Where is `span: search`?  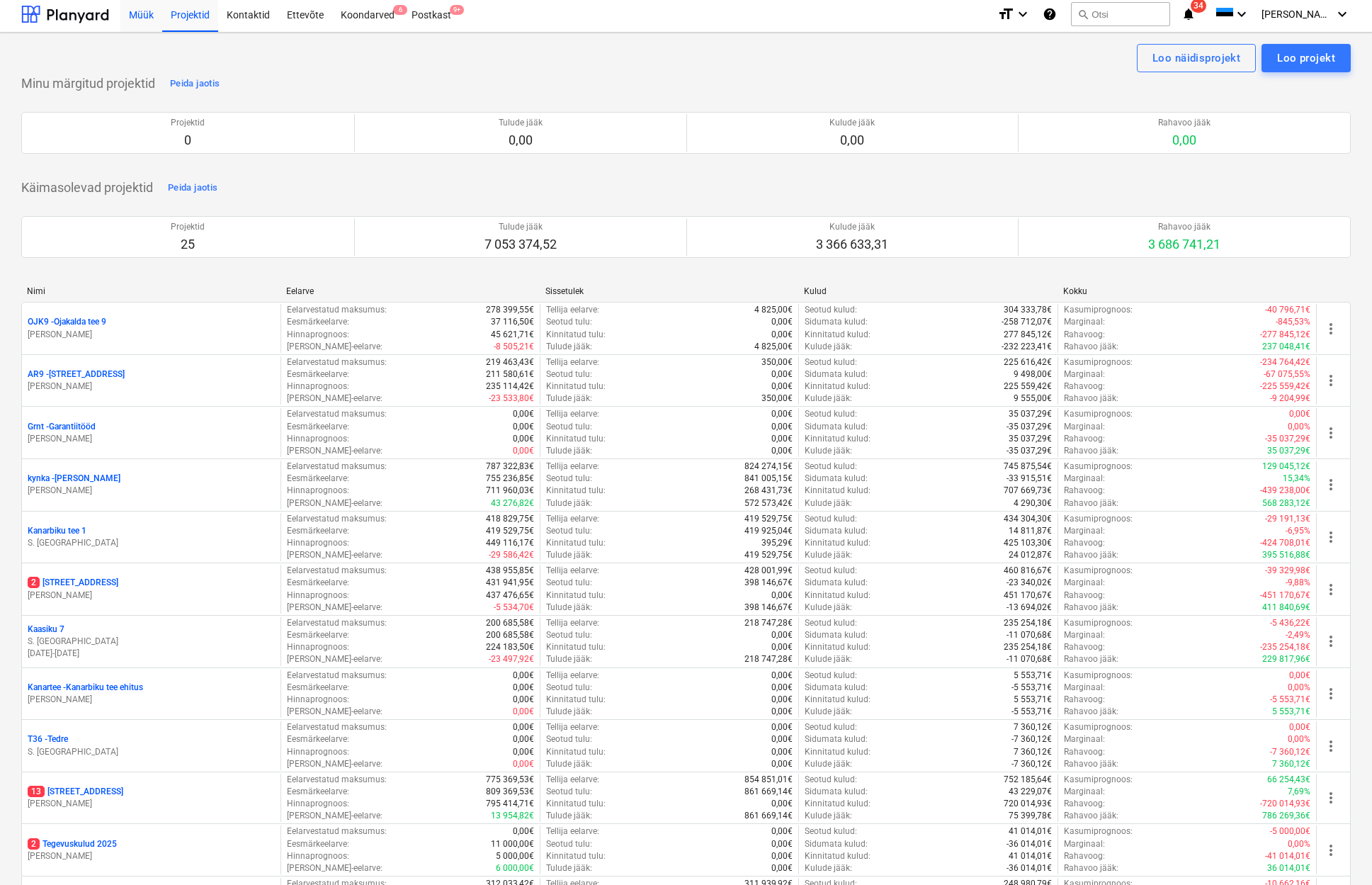 span: search is located at coordinates (1083, 14).